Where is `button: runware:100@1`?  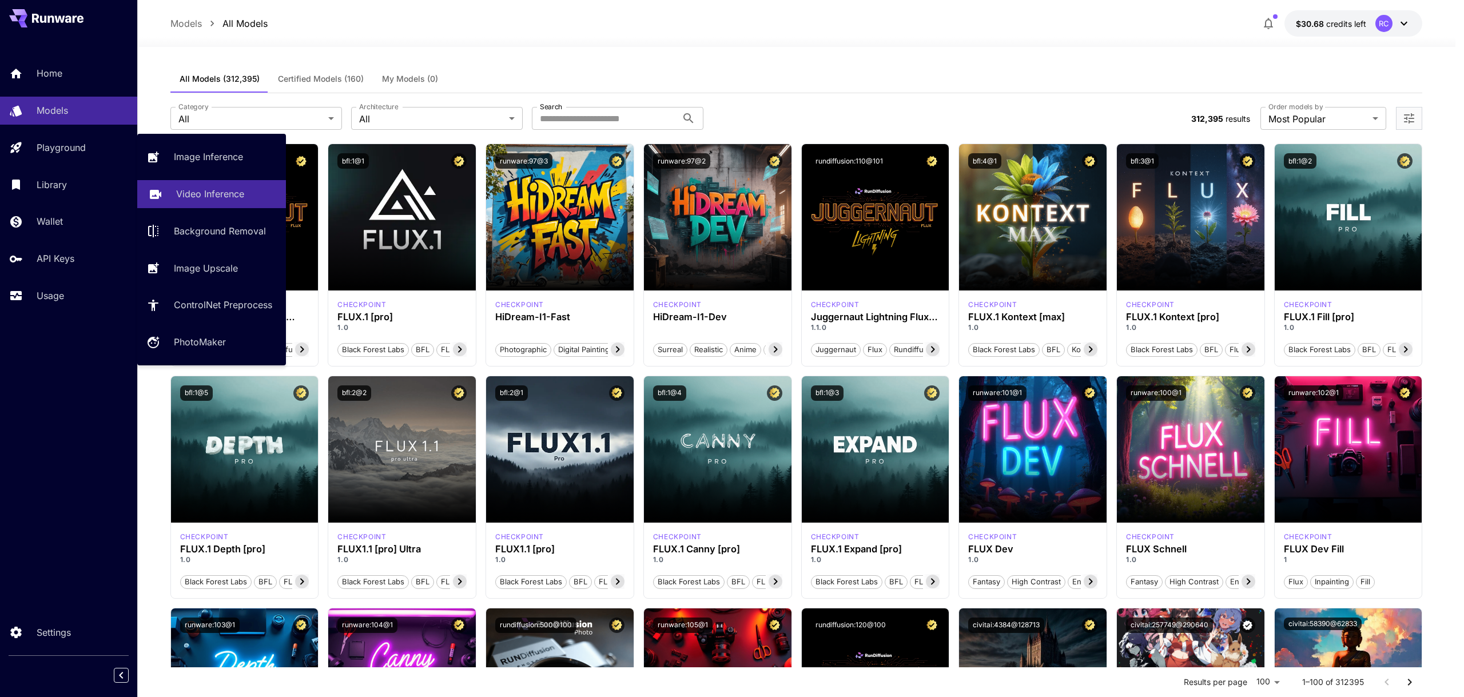
button: runware:100@1 is located at coordinates (1155, 393).